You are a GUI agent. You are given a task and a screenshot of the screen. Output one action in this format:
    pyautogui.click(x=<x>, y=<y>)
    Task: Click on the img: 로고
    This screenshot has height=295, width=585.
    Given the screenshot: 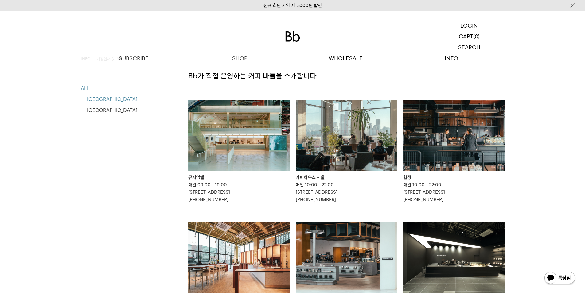 What is the action you would take?
    pyautogui.click(x=293, y=36)
    